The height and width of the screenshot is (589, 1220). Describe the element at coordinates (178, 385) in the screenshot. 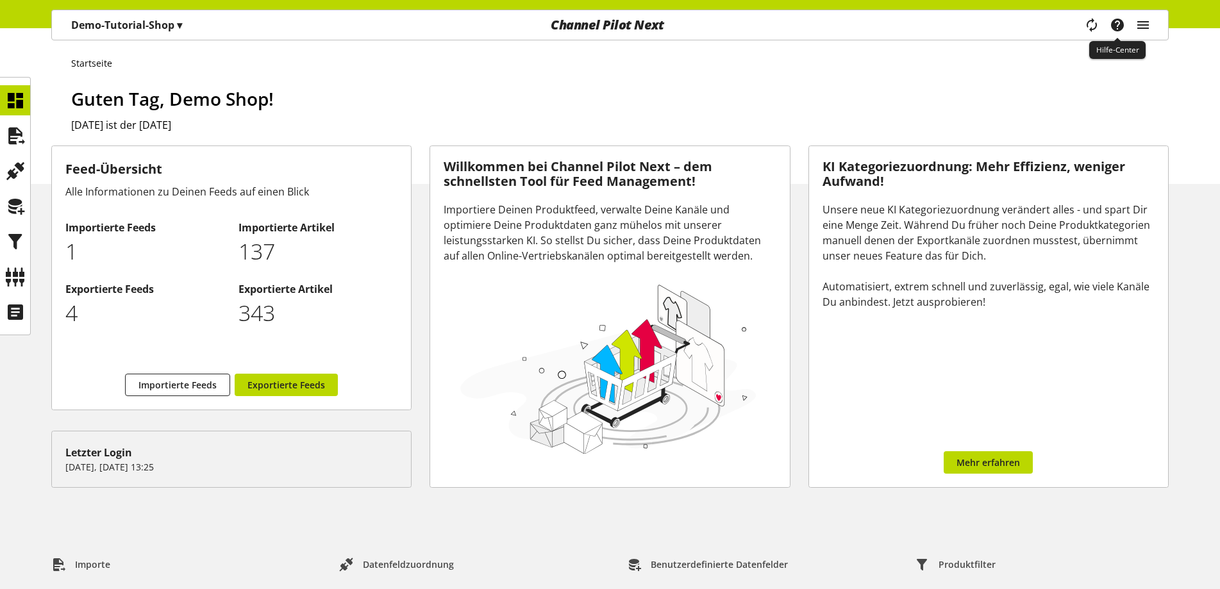

I see `a: Importierte Feeds` at that location.